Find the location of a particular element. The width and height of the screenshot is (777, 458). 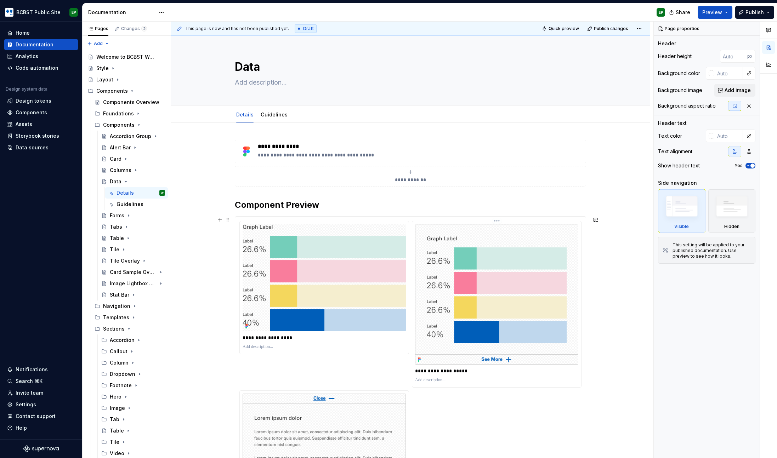

div: Search ⌘K is located at coordinates (29, 381).